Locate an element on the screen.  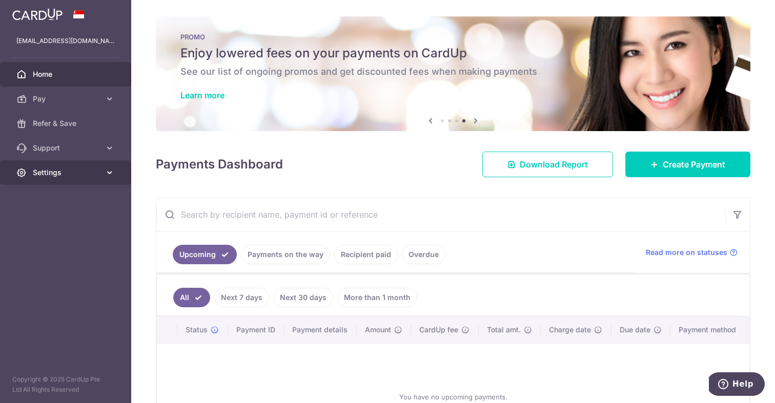
img: Latest Promos banner is located at coordinates (453, 74).